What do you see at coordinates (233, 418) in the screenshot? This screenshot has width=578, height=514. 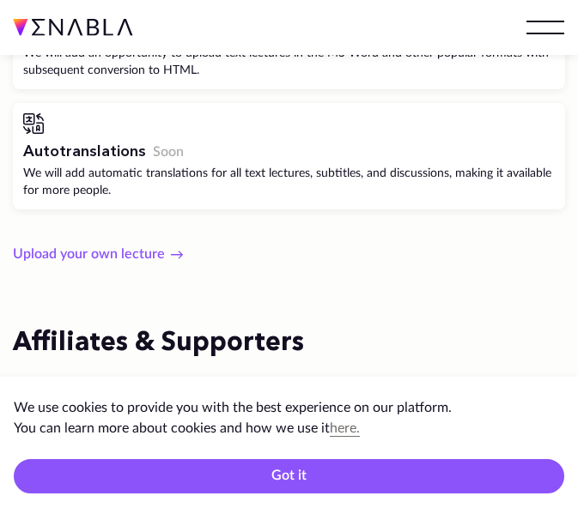 I see `span: We use cookies to provide you with the best experience on our platform. You can learn more about ...` at bounding box center [233, 418].